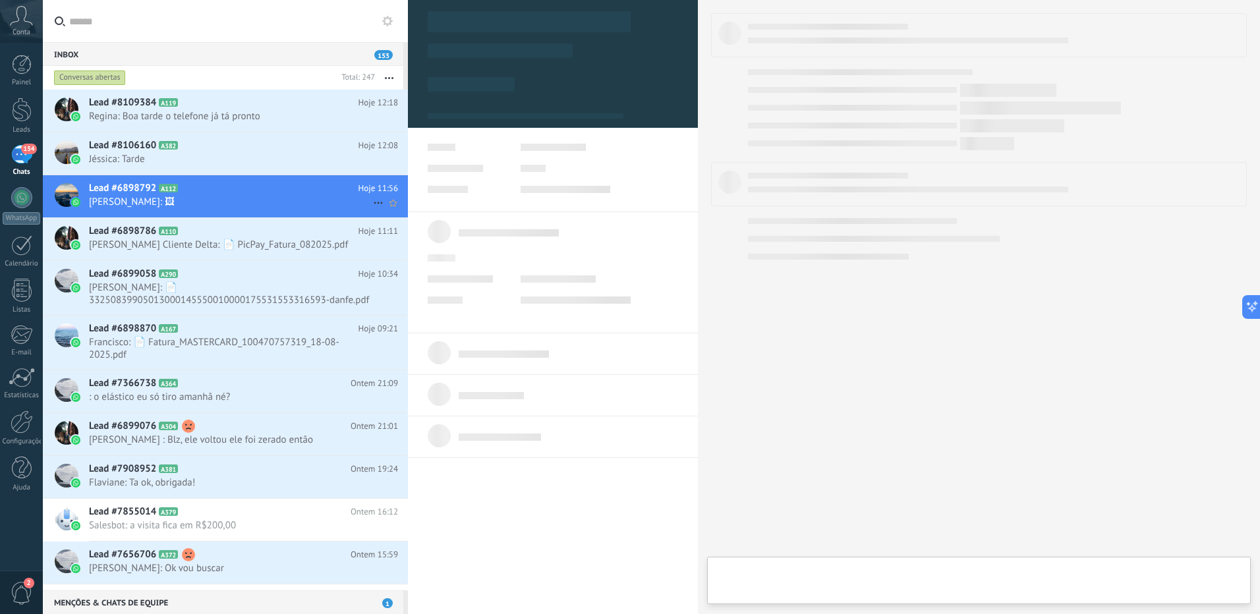 The image size is (1260, 614). I want to click on span: 2, so click(29, 583).